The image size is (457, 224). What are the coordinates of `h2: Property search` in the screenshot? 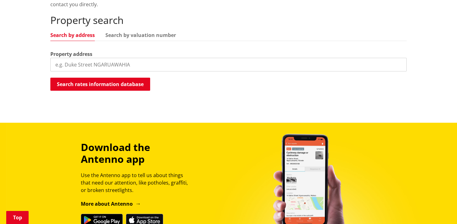 It's located at (229, 20).